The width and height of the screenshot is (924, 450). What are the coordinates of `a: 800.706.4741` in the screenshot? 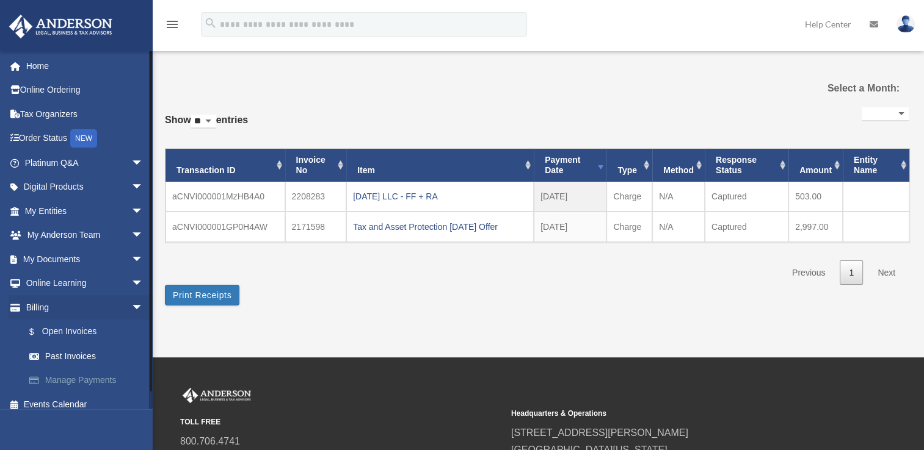 It's located at (210, 441).